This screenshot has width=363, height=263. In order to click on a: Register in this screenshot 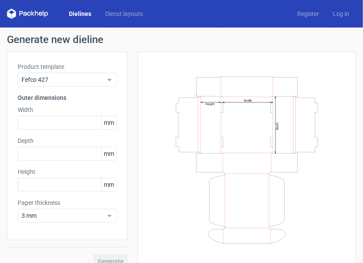, I will do `click(308, 14)`.